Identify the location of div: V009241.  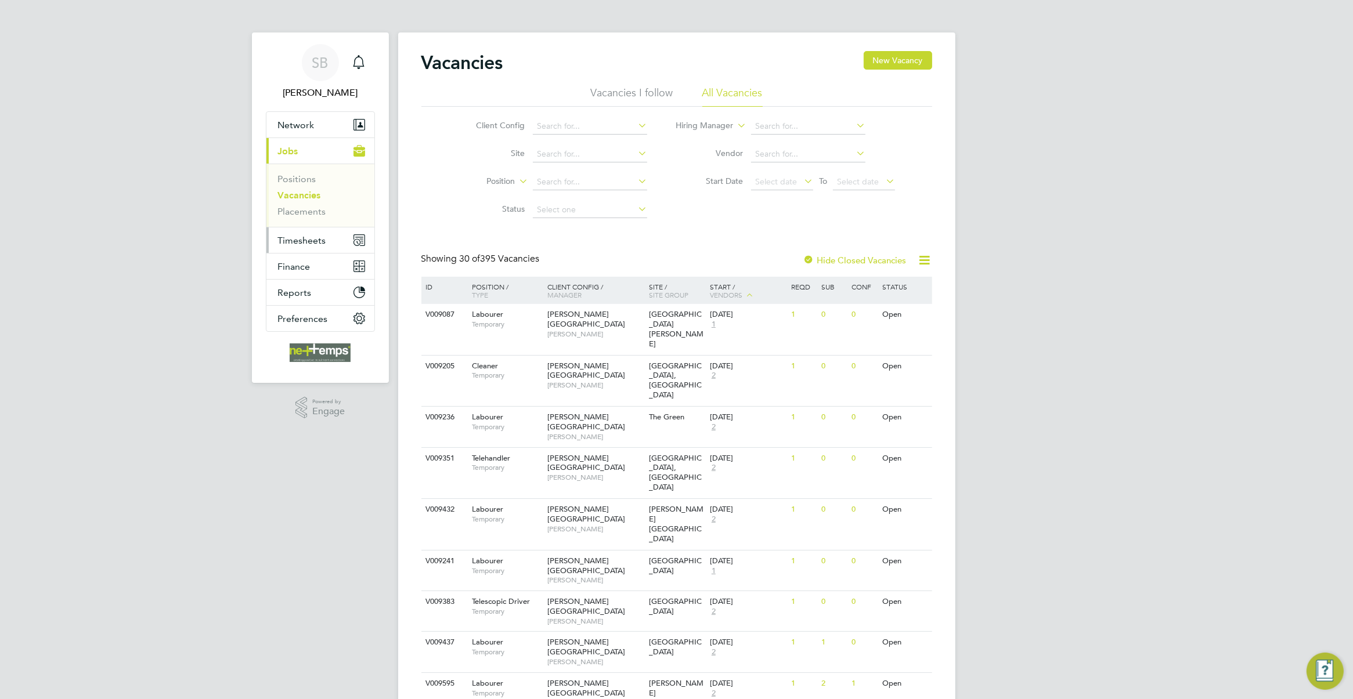
(443, 561).